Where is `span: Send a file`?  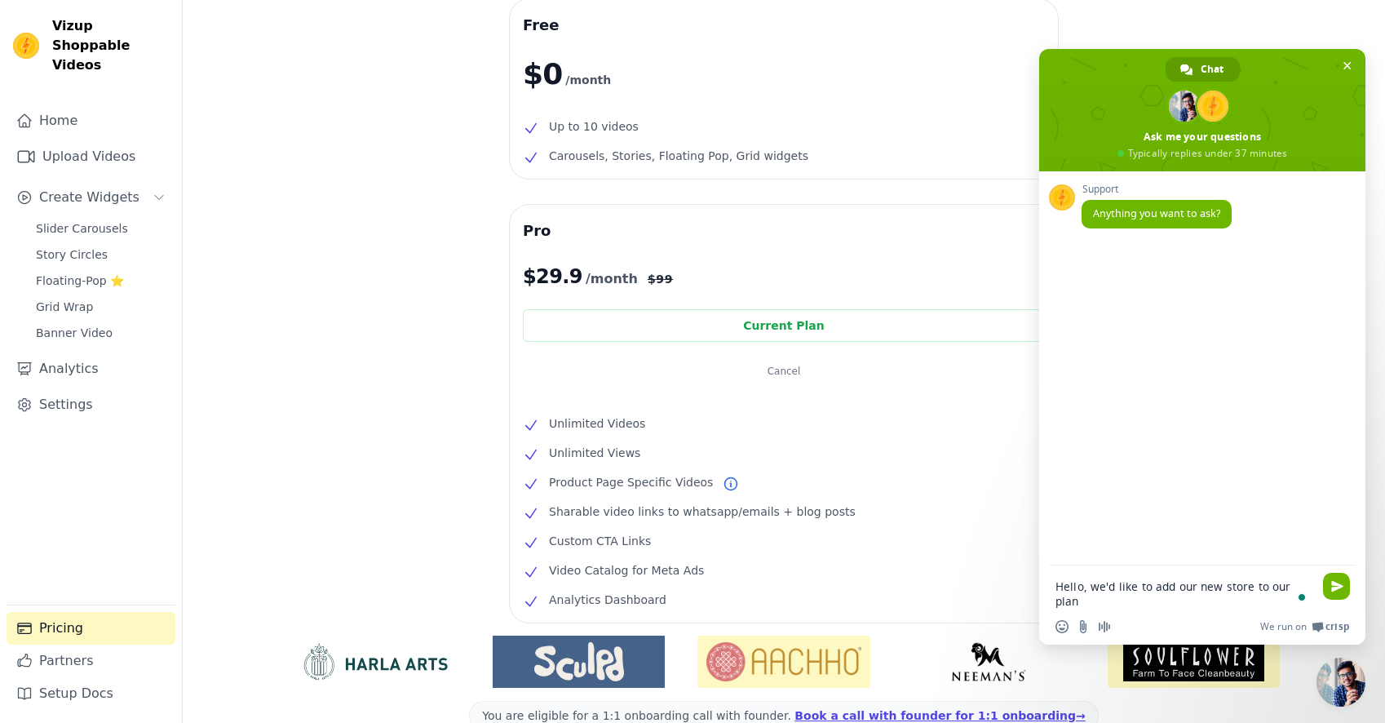
span: Send a file is located at coordinates (1083, 626).